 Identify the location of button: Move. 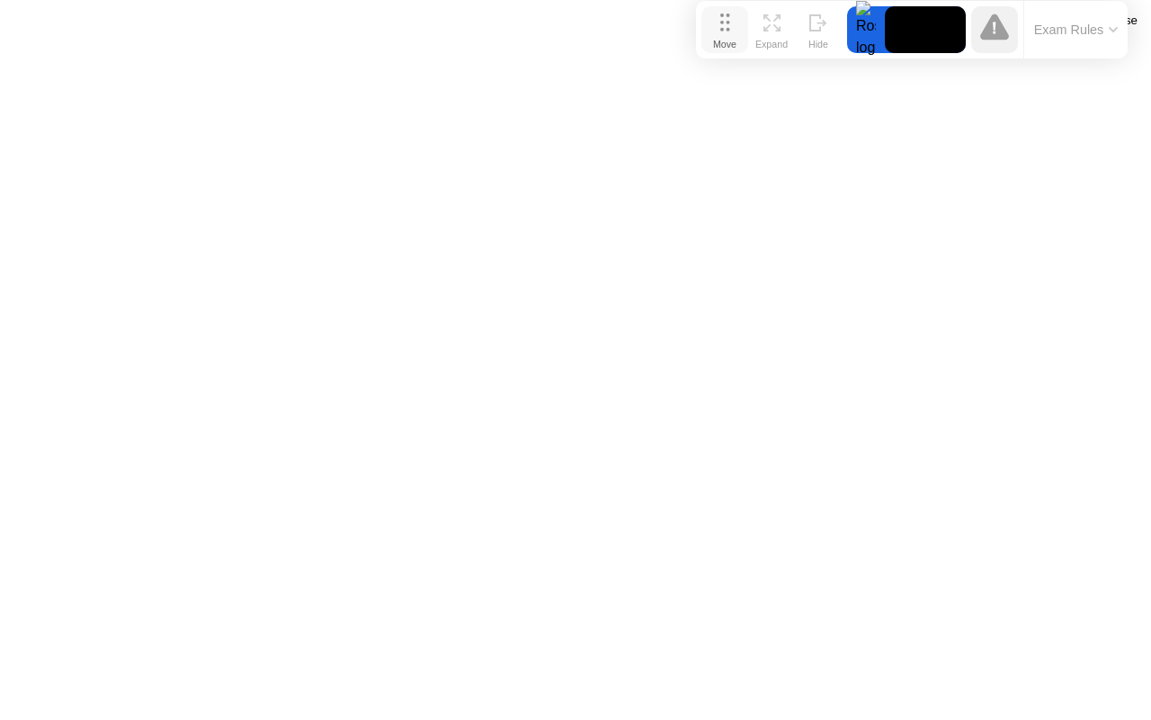
(725, 30).